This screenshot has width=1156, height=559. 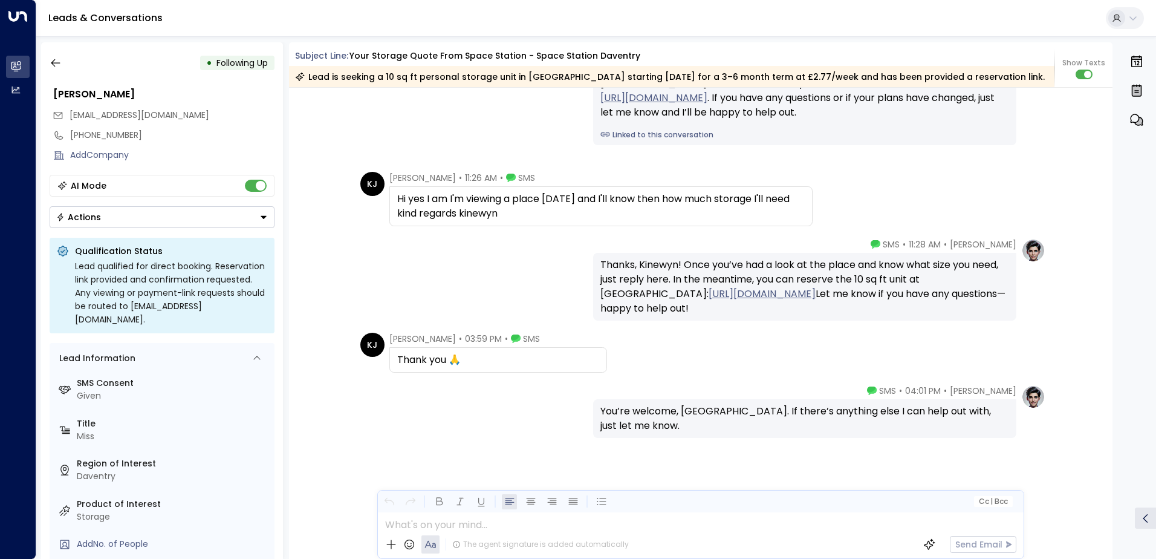 I want to click on button: Actions, so click(x=162, y=217).